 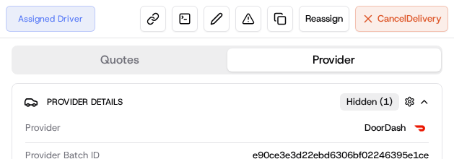 I want to click on button: Quotes, so click(x=120, y=60).